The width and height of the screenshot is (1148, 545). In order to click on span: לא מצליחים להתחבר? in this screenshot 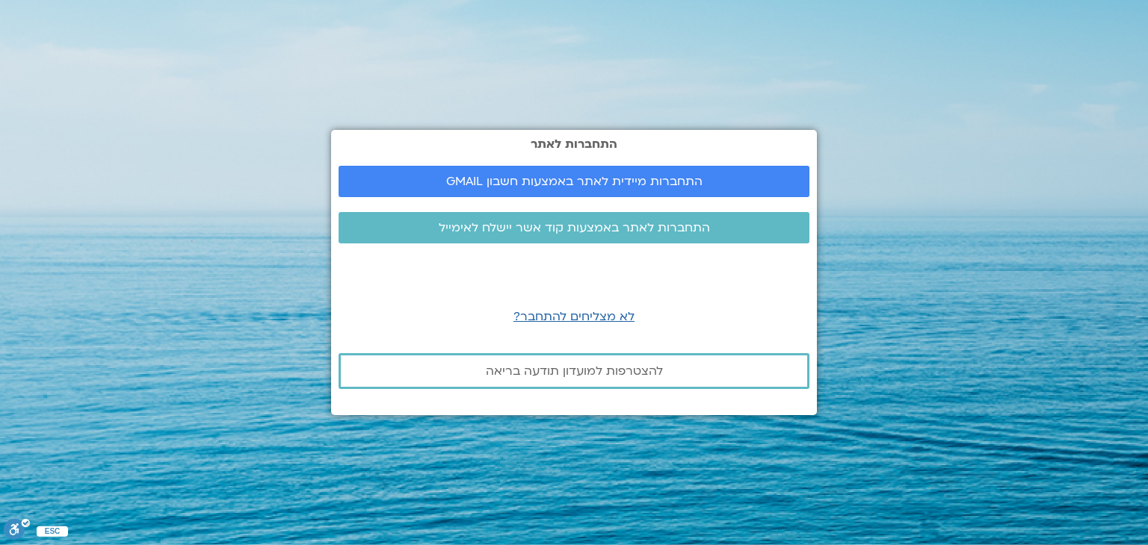, I will do `click(574, 317)`.